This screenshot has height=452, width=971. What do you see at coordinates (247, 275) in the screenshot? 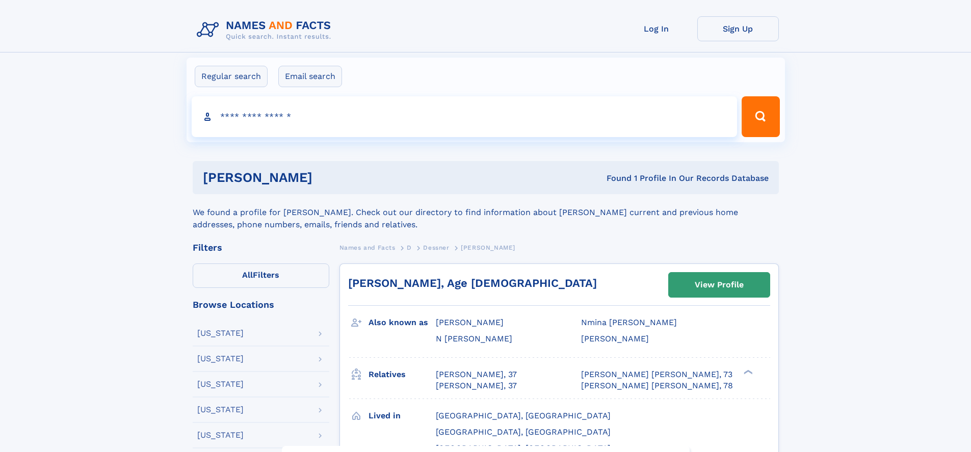
I see `span: All` at bounding box center [247, 275].